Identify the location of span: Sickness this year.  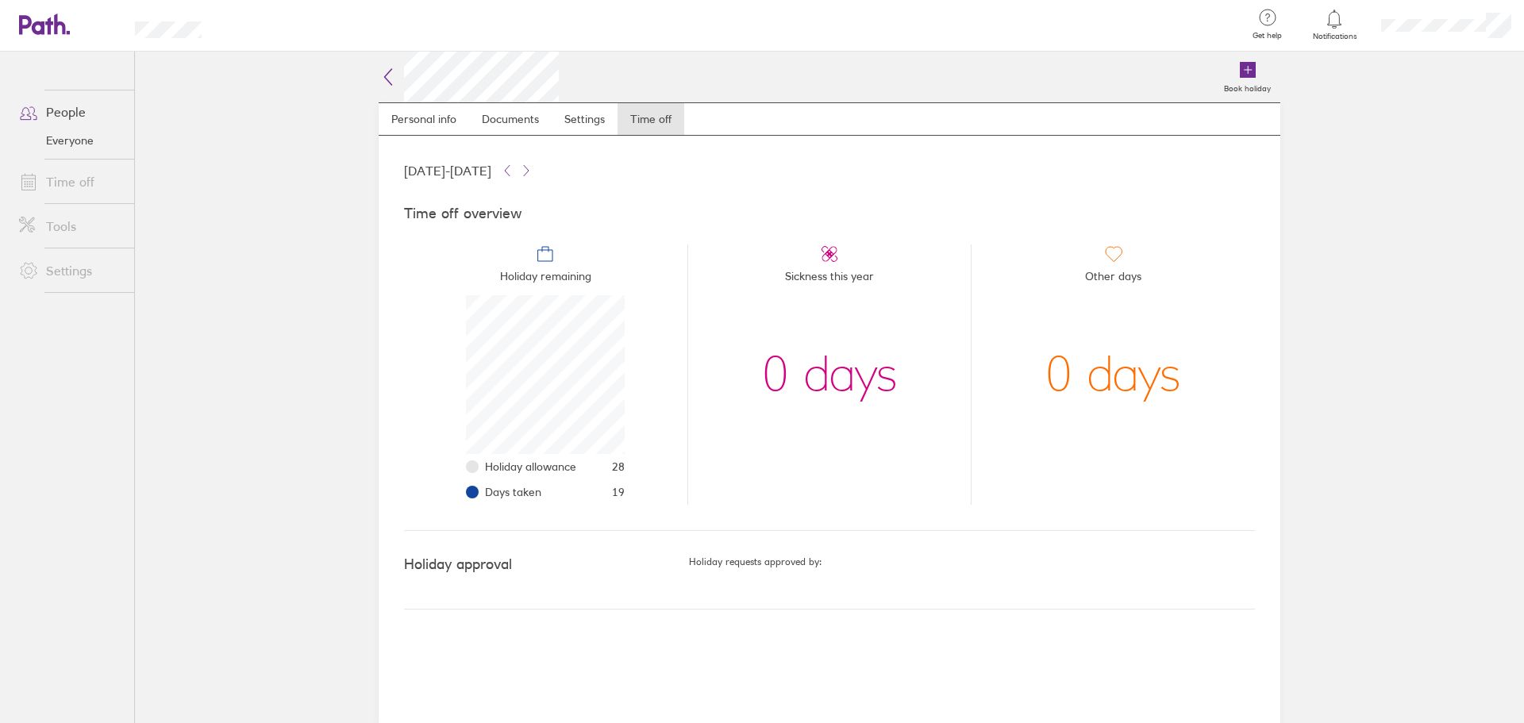
(830, 279).